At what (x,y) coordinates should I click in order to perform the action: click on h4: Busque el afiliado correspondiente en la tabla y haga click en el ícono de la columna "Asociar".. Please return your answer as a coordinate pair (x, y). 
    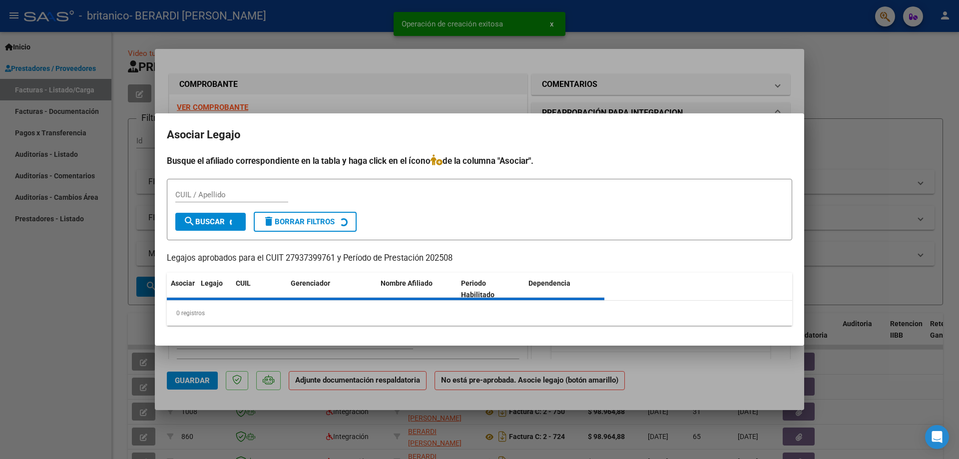
    Looking at the image, I should click on (479, 161).